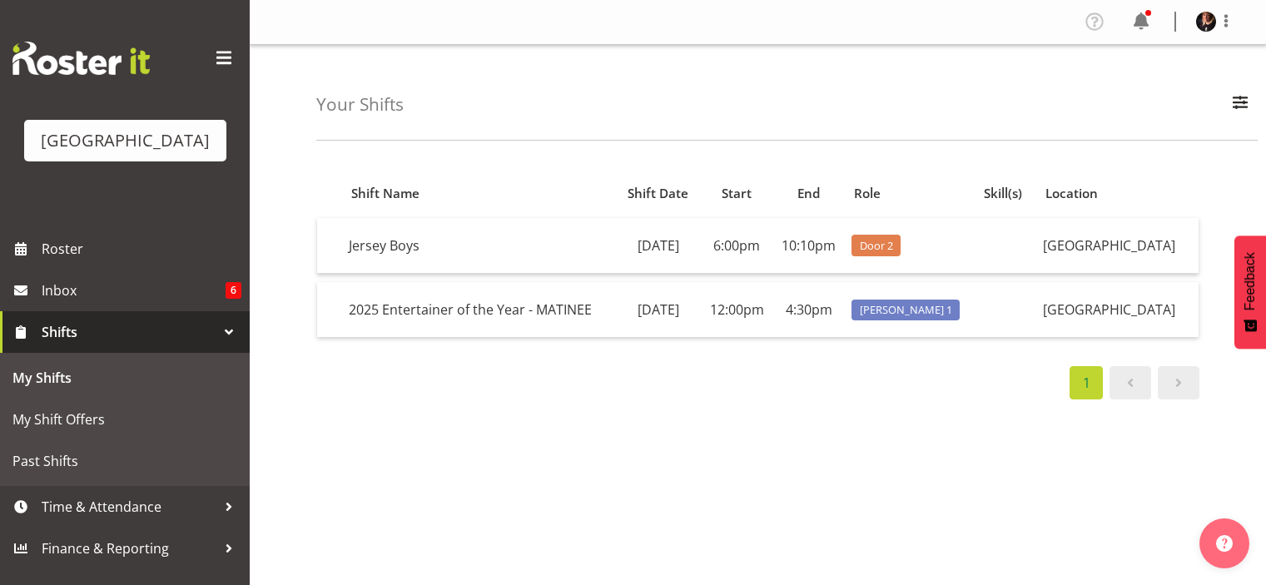 This screenshot has height=585, width=1266. I want to click on td: 10:10pm, so click(809, 246).